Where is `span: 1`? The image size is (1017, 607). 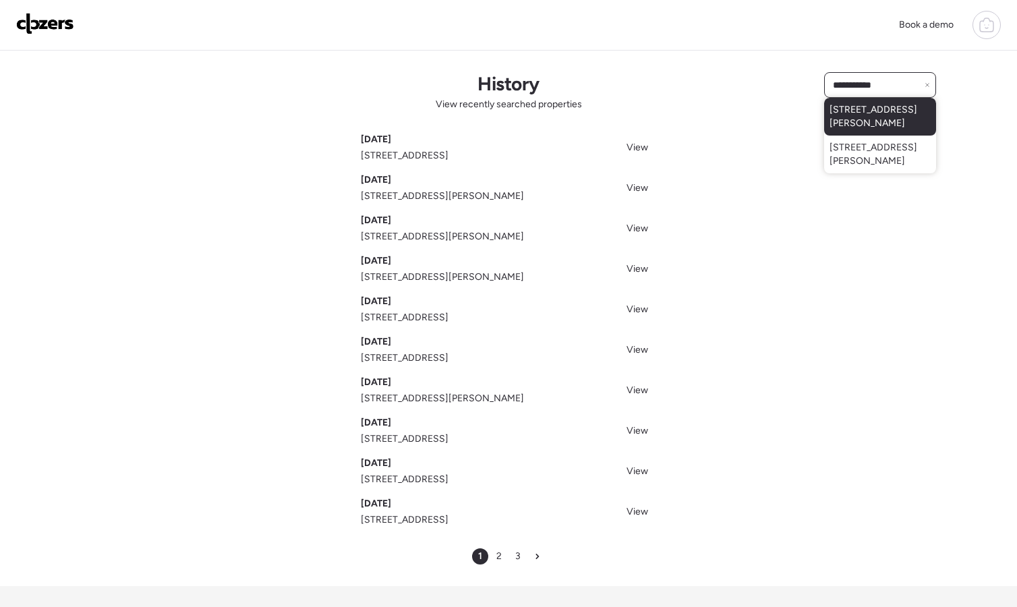
span: 1 is located at coordinates (480, 556).